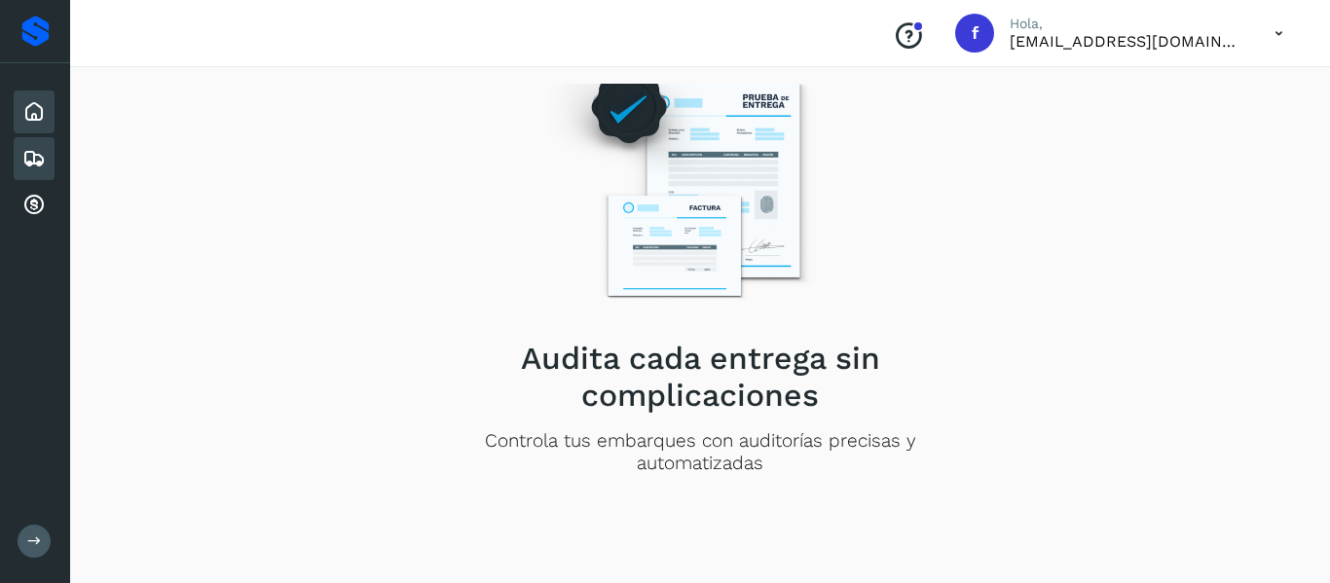 This screenshot has height=583, width=1330. I want to click on div: Embarques, so click(34, 159).